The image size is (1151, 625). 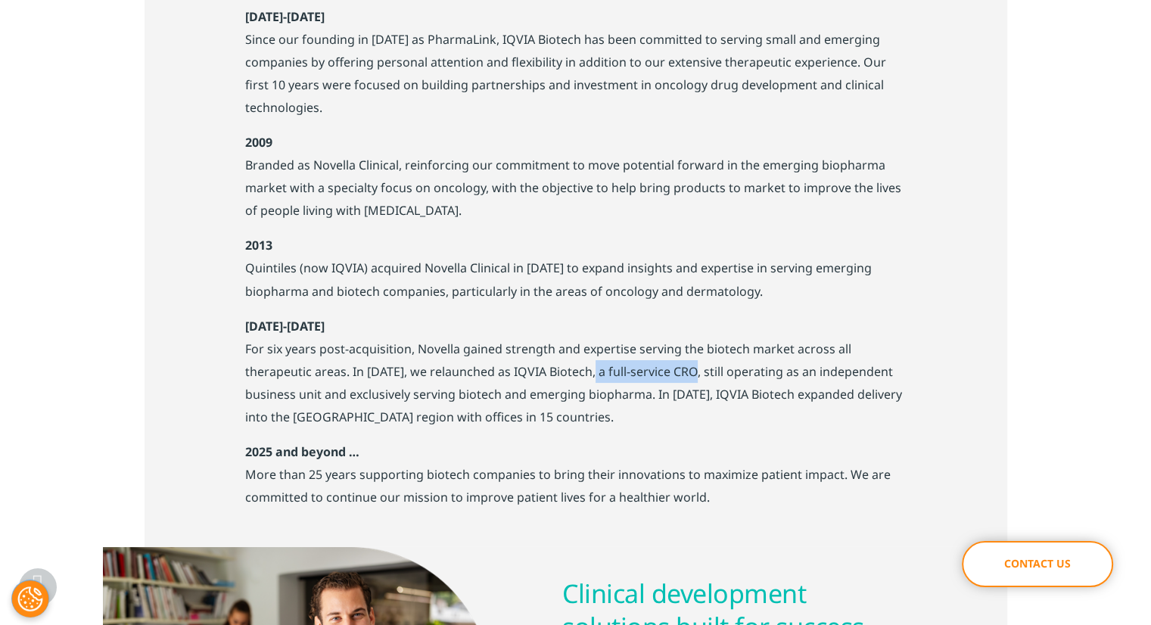 What do you see at coordinates (576, 194) in the screenshot?
I see `p: Branded as Novella Clinical, reinforcing our commitment to move potential forward in the emerging...` at bounding box center [576, 194].